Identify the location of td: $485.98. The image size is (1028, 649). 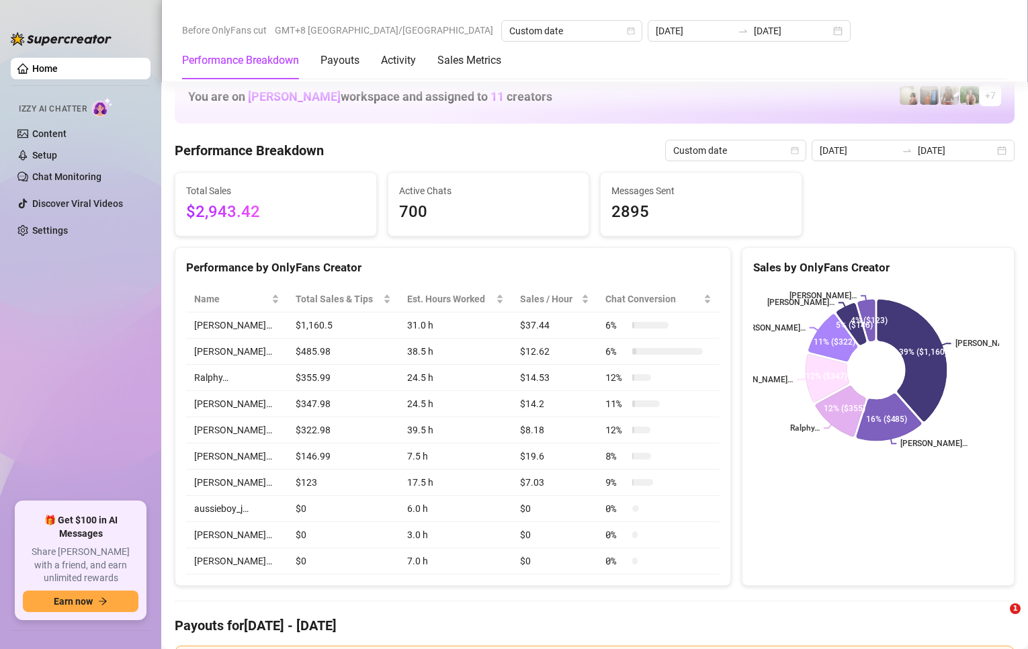
(343, 351).